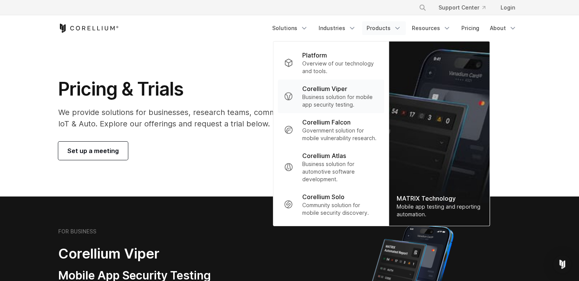  Describe the element at coordinates (503, 28) in the screenshot. I see `a: About` at that location.